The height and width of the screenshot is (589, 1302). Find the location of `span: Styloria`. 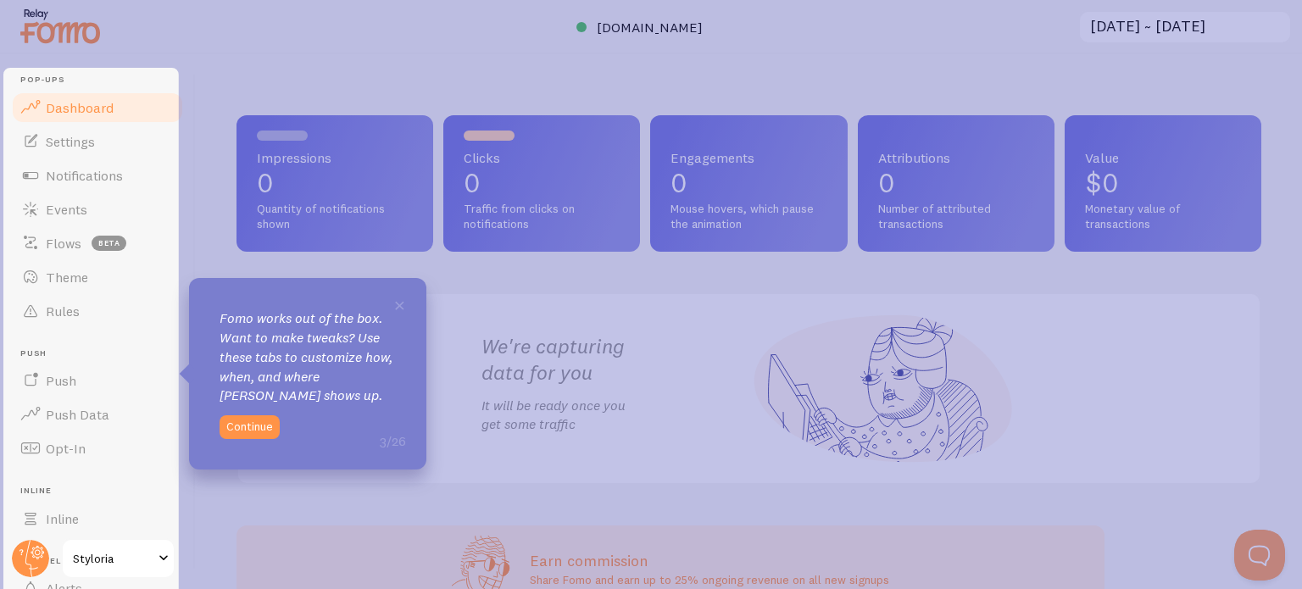

span: Styloria is located at coordinates (113, 559).